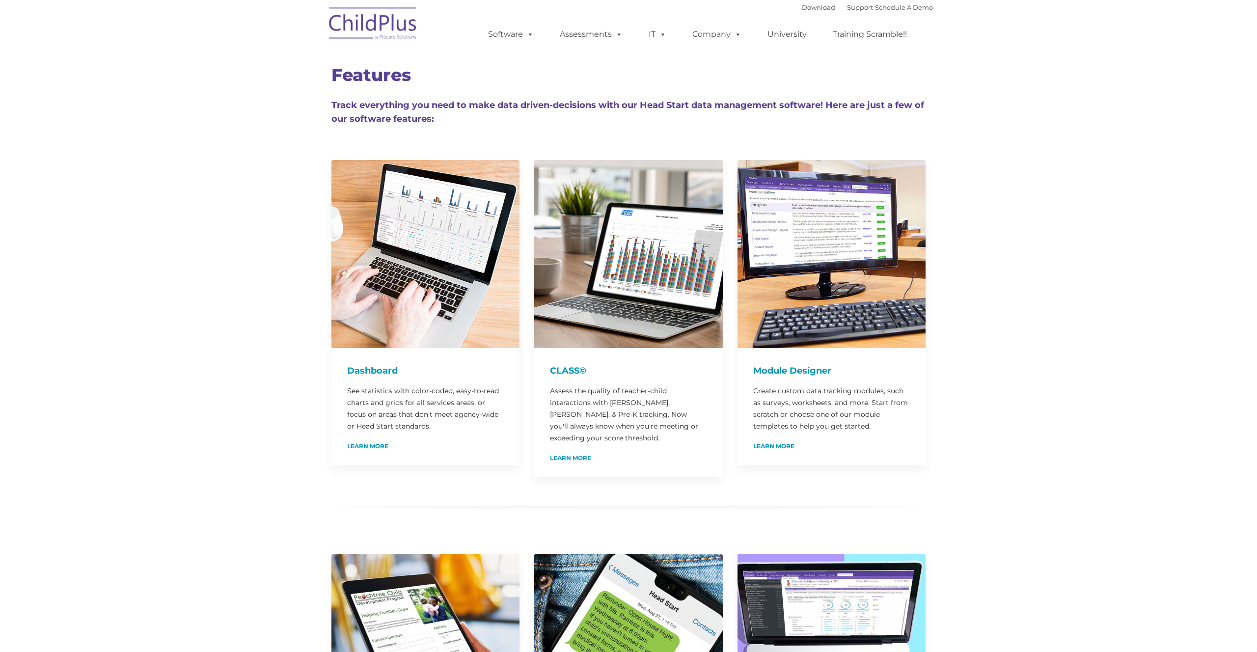 Image resolution: width=1257 pixels, height=652 pixels. What do you see at coordinates (425, 408) in the screenshot?
I see `p: See statistics with color-coded, easy-to-read charts and grids for all services areas, or focus o...` at bounding box center [425, 408].